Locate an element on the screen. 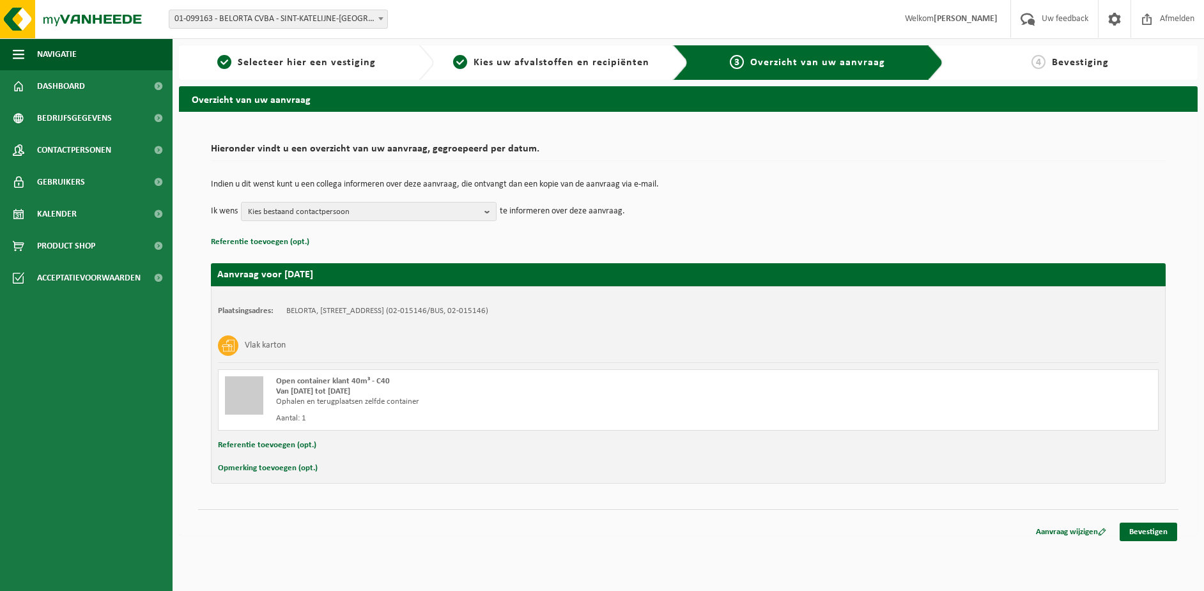 The image size is (1204, 591). span: Open container klant 40m³ - C40 is located at coordinates (333, 381).